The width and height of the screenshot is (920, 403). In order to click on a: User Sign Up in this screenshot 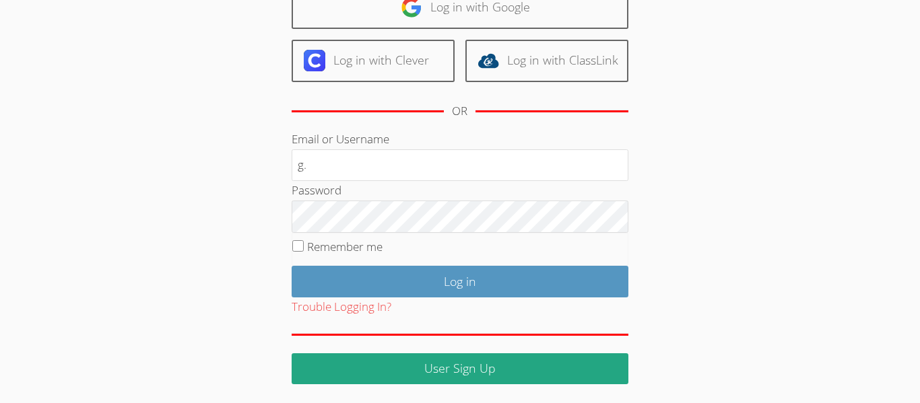, I will do `click(460, 369)`.